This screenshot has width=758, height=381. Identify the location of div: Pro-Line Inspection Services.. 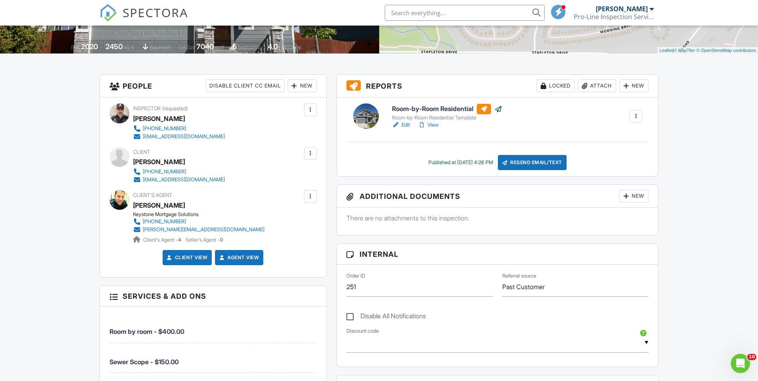
(614, 17).